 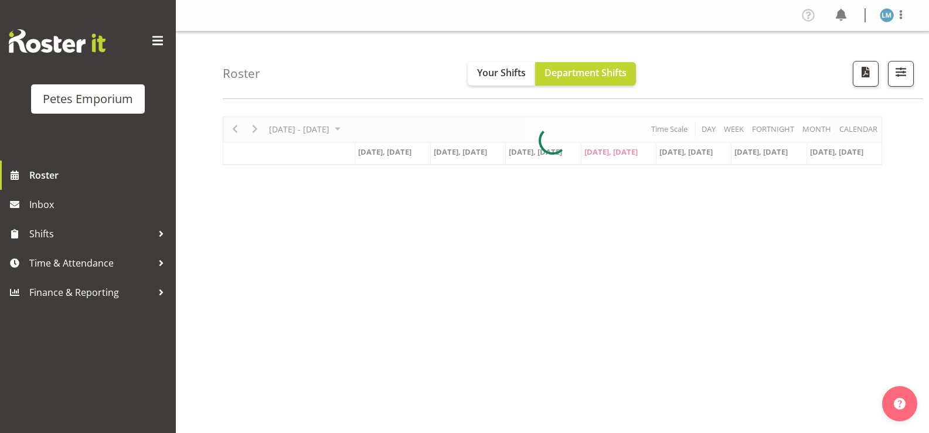 What do you see at coordinates (501, 73) in the screenshot?
I see `span: Your Shifts` at bounding box center [501, 73].